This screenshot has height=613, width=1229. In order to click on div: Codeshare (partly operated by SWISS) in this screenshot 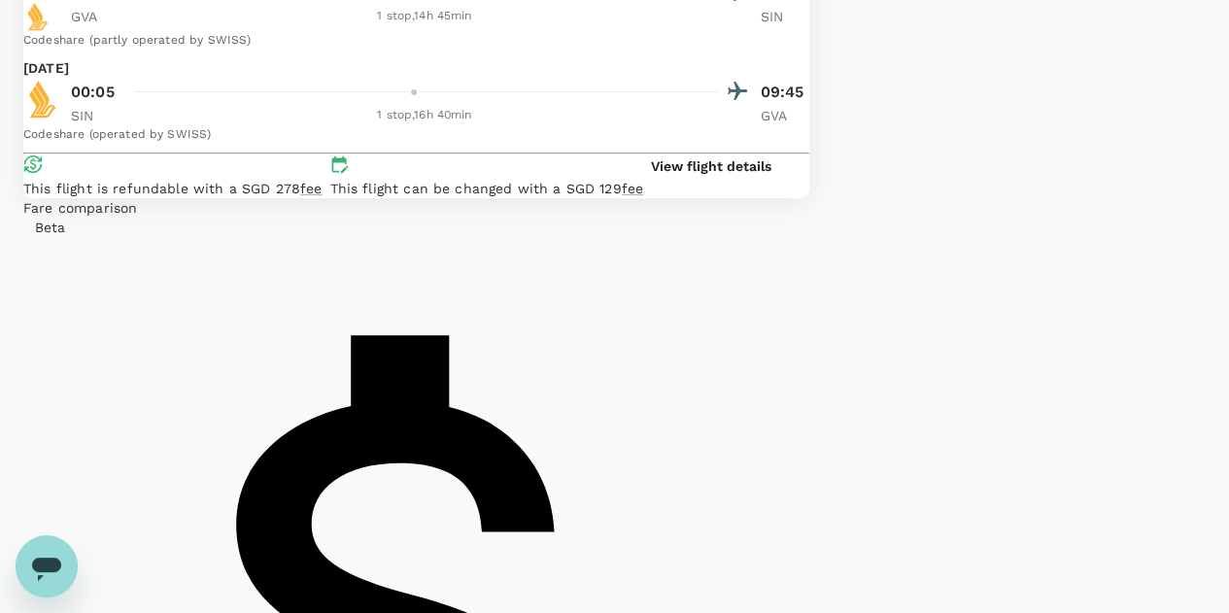, I will do `click(416, 41)`.